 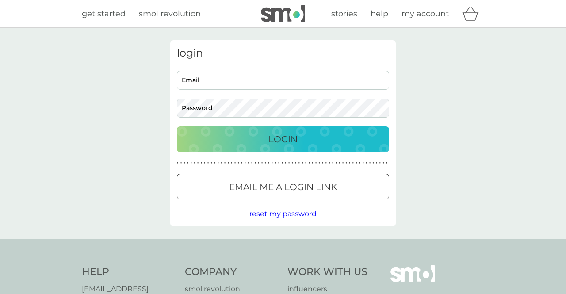 I want to click on button: reset my password, so click(x=283, y=214).